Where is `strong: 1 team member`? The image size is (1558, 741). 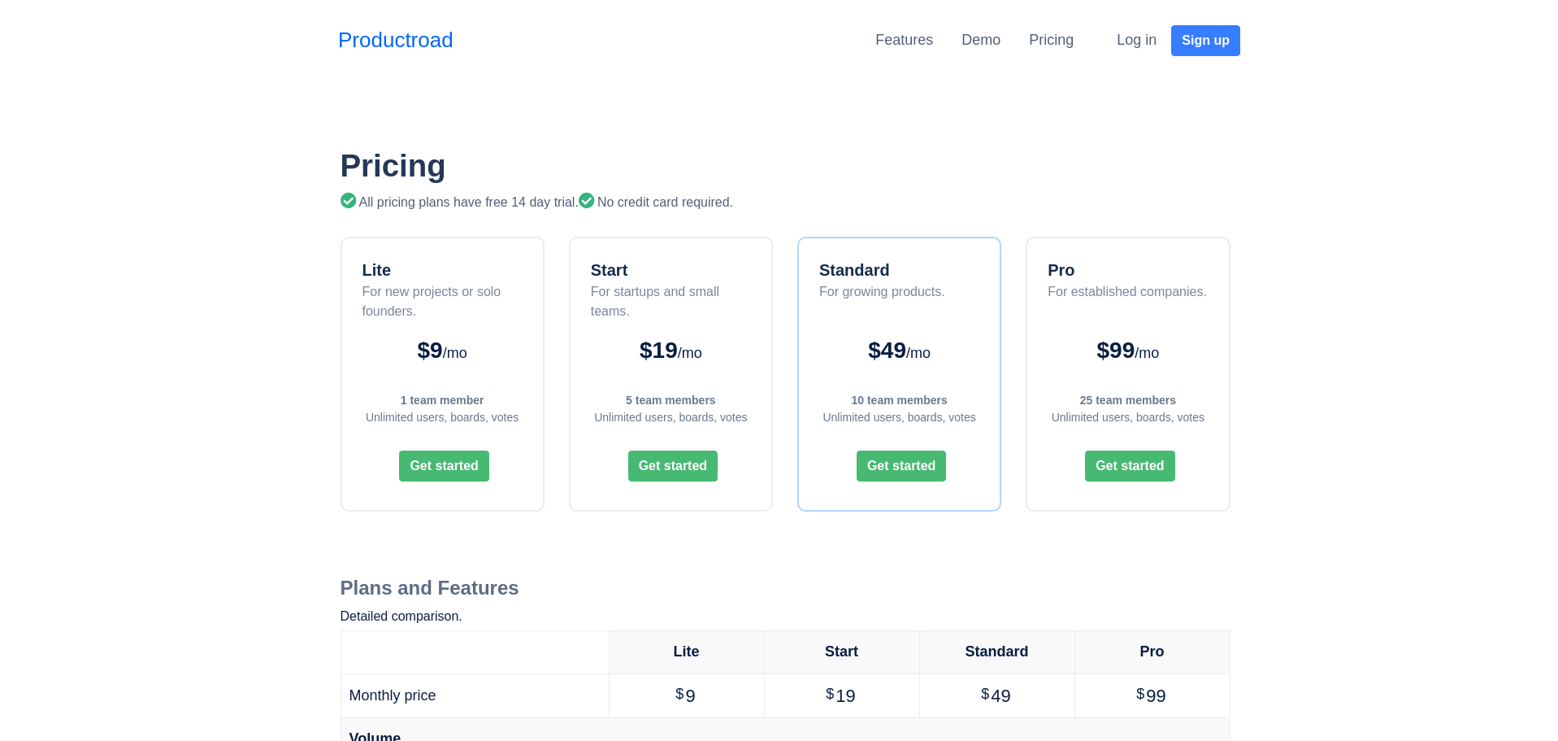
strong: 1 team member is located at coordinates (442, 400).